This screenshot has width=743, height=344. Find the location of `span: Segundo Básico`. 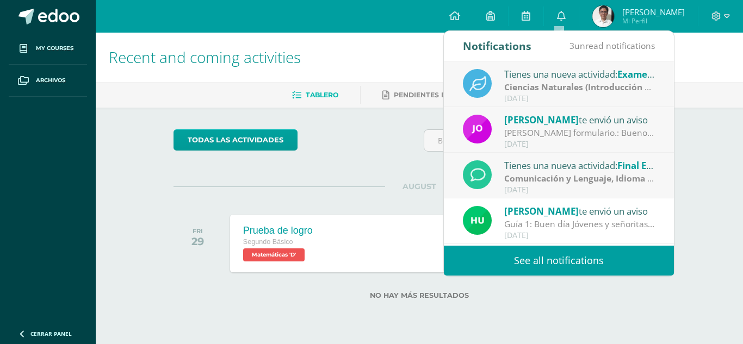

span: Segundo Básico is located at coordinates (268, 242).